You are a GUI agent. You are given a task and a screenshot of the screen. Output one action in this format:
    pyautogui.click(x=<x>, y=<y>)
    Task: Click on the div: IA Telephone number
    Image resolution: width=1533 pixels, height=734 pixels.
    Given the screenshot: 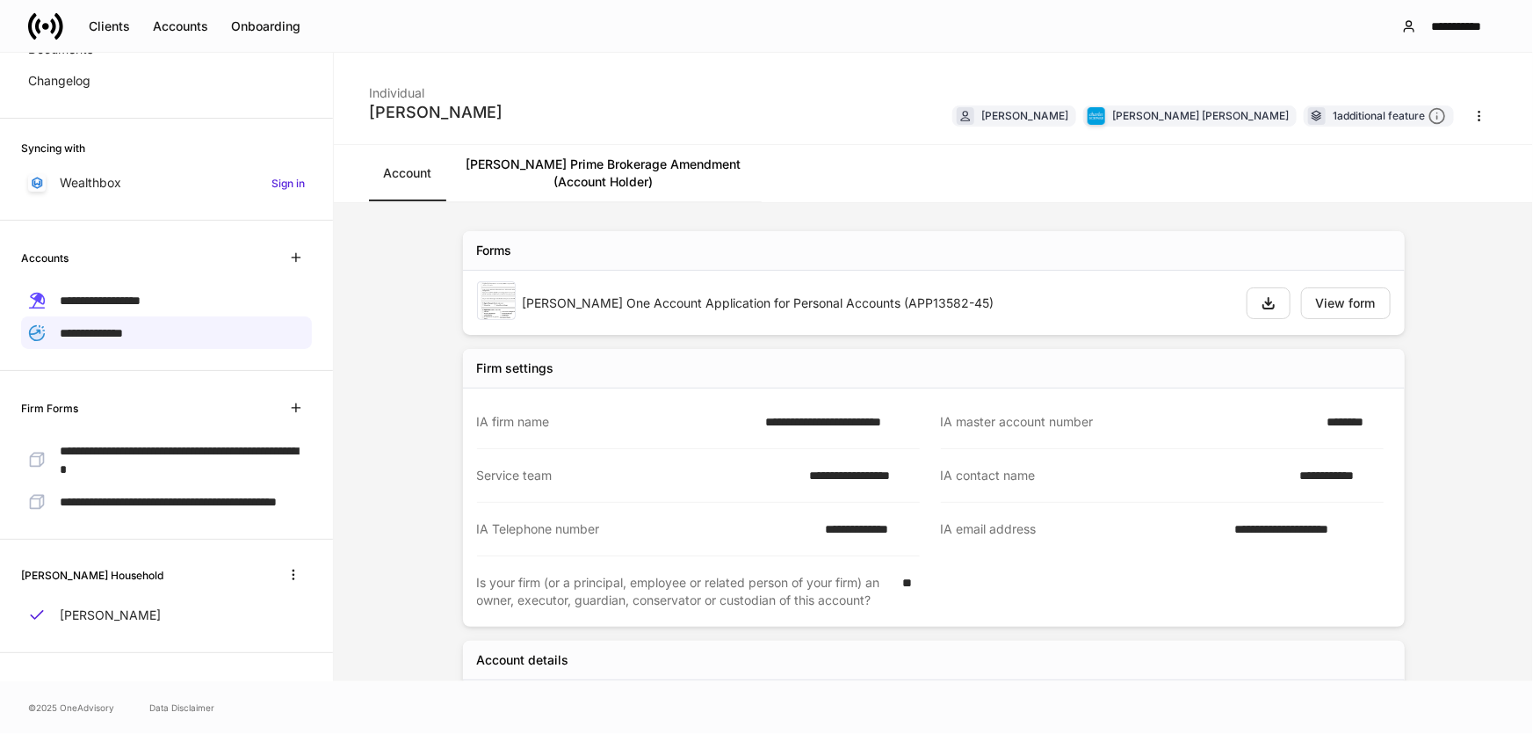 What is the action you would take?
    pyautogui.click(x=646, y=529)
    